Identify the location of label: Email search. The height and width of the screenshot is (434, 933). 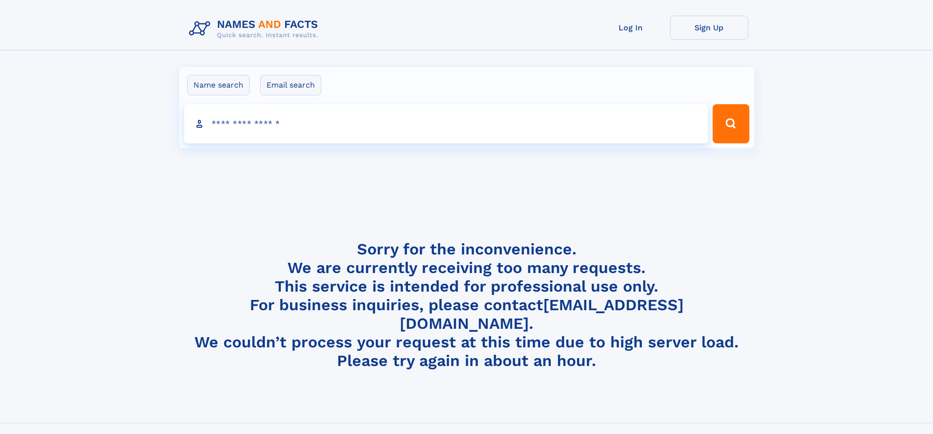
(290, 85).